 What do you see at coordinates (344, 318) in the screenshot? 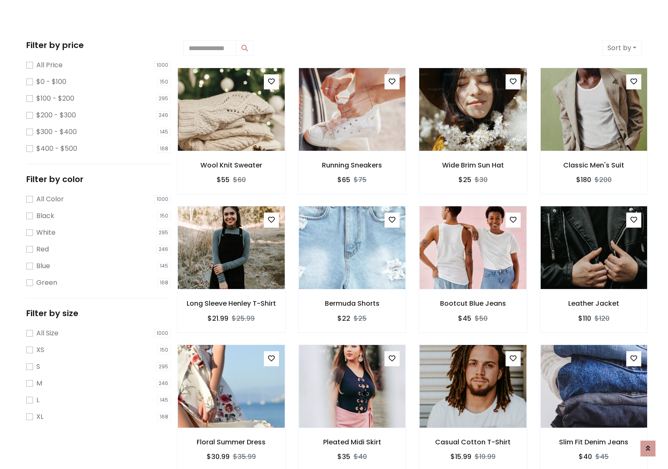
I see `h6: $22` at bounding box center [344, 318].